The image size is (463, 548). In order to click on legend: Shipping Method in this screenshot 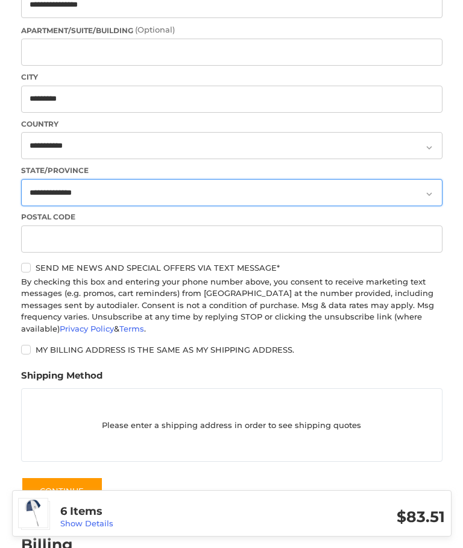, I will do `click(62, 379)`.